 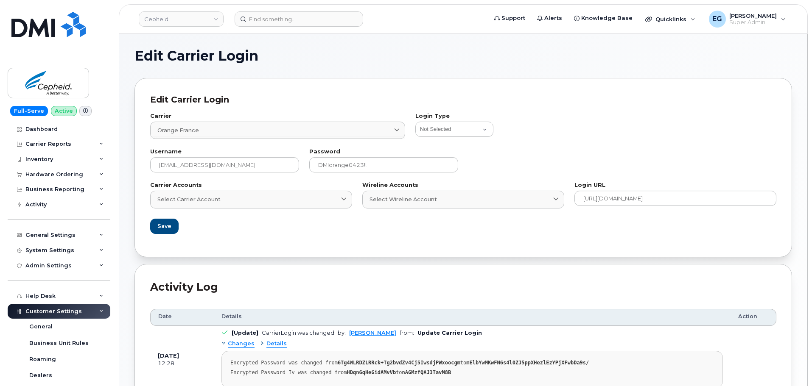 What do you see at coordinates (164, 226) in the screenshot?
I see `span: Save` at bounding box center [164, 226].